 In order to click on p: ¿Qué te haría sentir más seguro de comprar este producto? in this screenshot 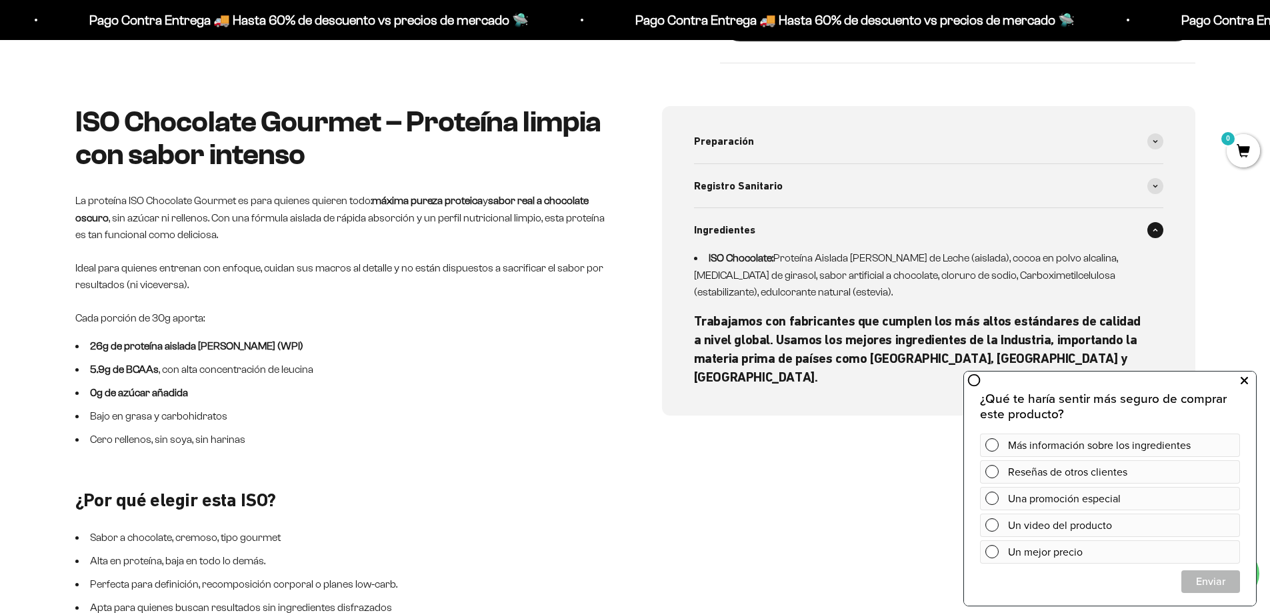, I will do `click(146, 37)`.